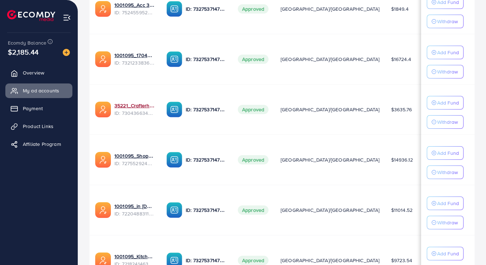  I want to click on span: ID: 7321233836078252033, so click(135, 63).